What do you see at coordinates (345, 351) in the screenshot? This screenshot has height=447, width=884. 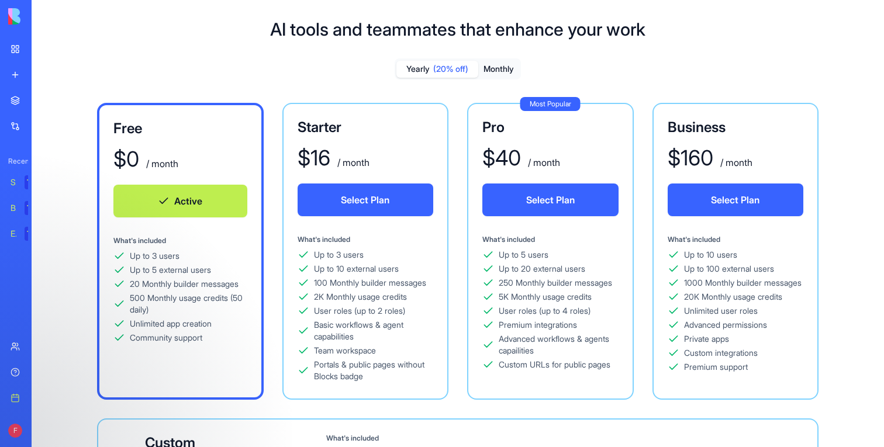 I see `div: Team workspace` at bounding box center [345, 351].